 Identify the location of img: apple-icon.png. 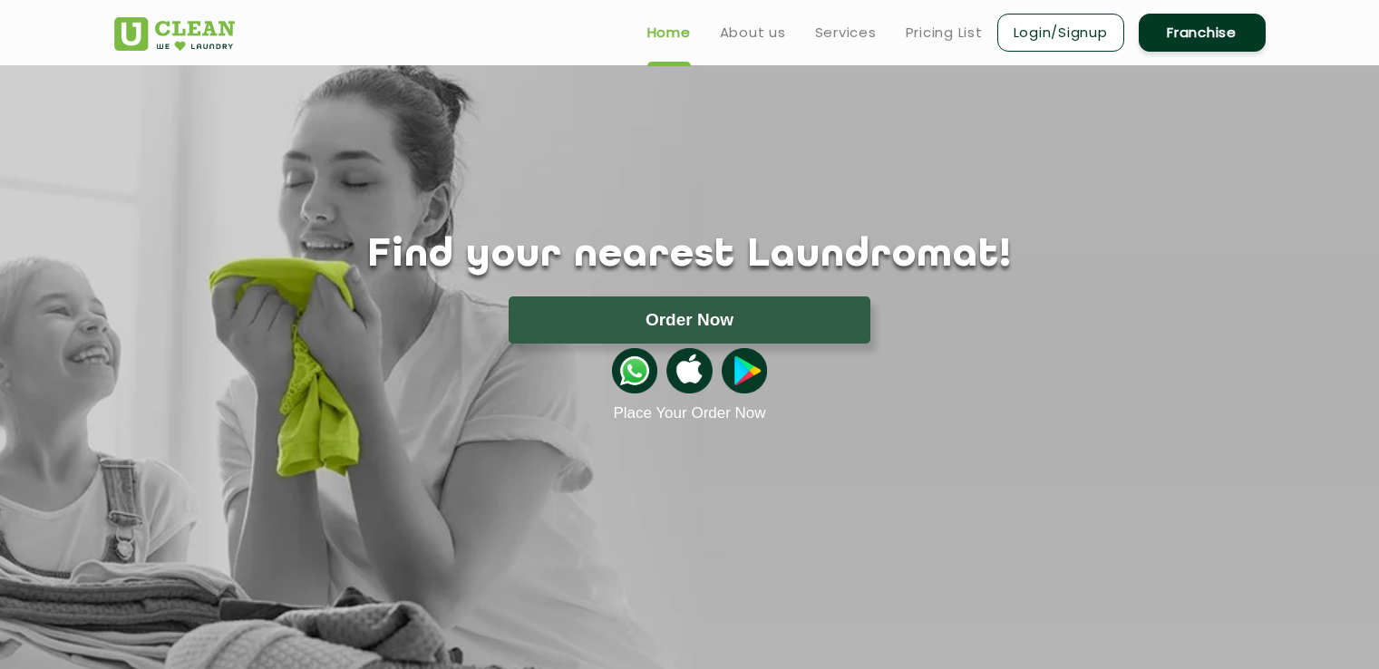
(689, 371).